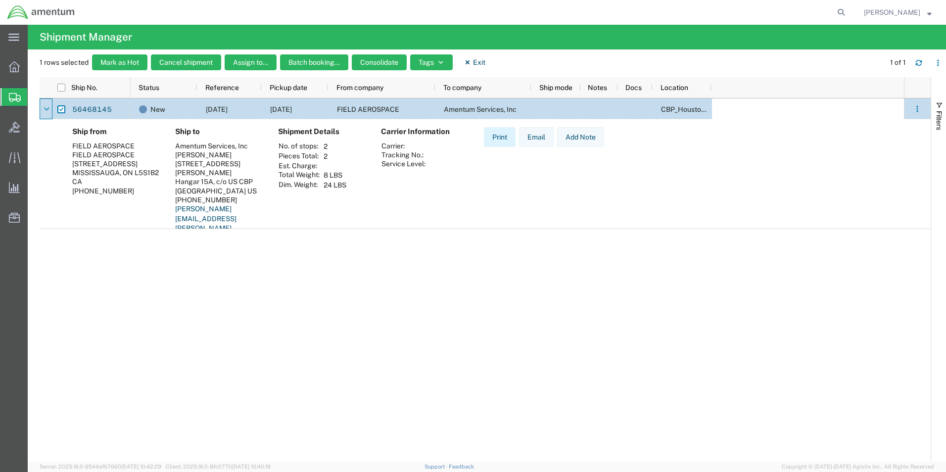 This screenshot has height=472, width=946. What do you see at coordinates (299, 156) in the screenshot?
I see `th: Pieces Total:` at bounding box center [299, 156].